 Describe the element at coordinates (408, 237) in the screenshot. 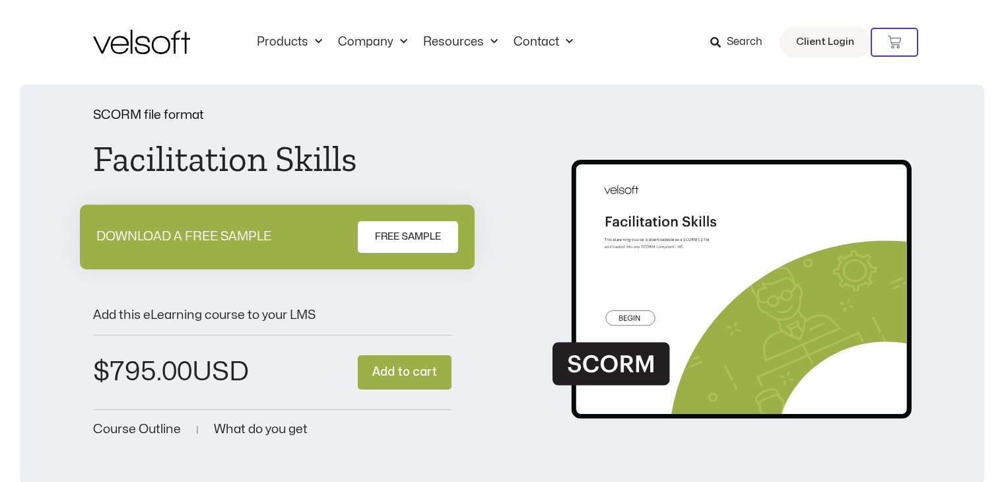

I see `span: FREE SAMPLE` at that location.